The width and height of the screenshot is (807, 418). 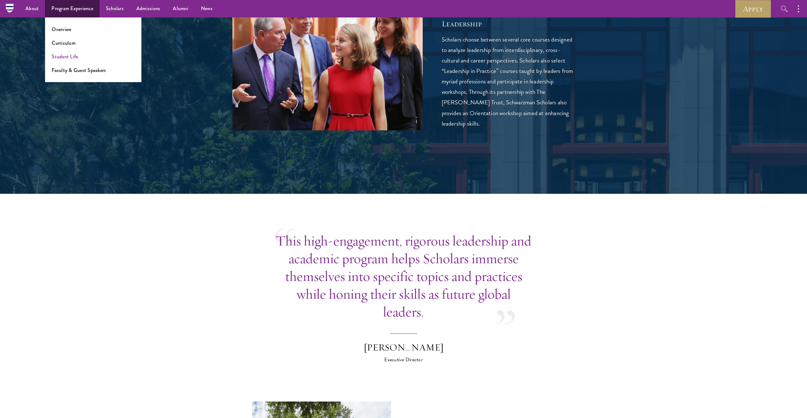 I want to click on div: Executive Director, so click(x=403, y=359).